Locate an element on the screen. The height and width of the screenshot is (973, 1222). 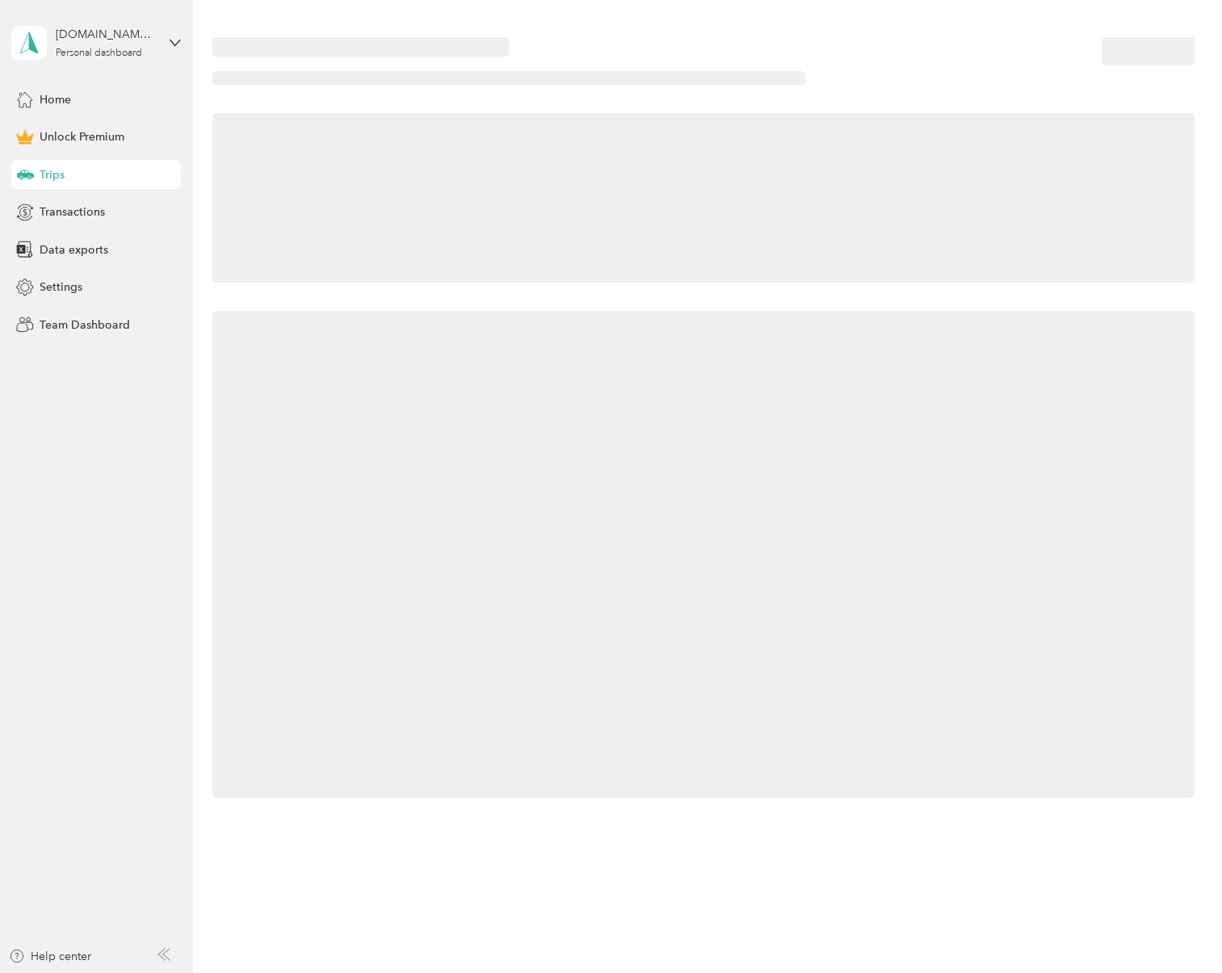
span: Team Dashboard is located at coordinates (85, 325).